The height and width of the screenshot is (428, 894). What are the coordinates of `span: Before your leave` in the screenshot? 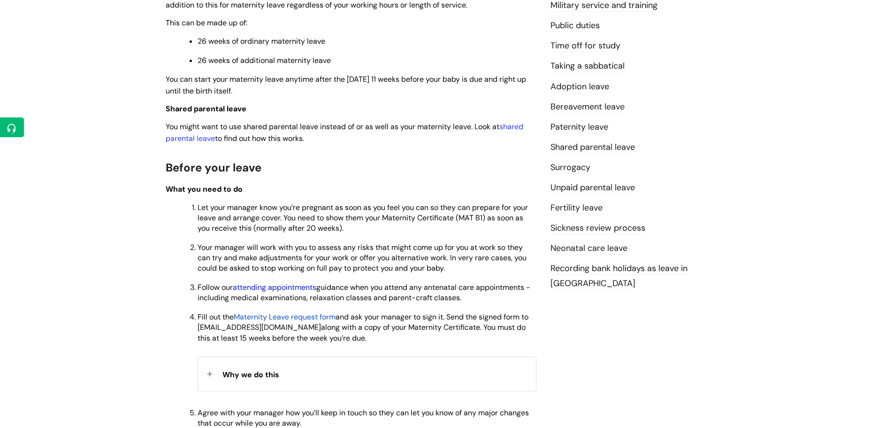 It's located at (214, 167).